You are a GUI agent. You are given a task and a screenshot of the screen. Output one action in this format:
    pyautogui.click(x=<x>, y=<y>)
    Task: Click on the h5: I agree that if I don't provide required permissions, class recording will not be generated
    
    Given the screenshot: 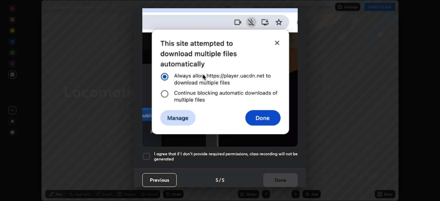 What is the action you would take?
    pyautogui.click(x=226, y=156)
    